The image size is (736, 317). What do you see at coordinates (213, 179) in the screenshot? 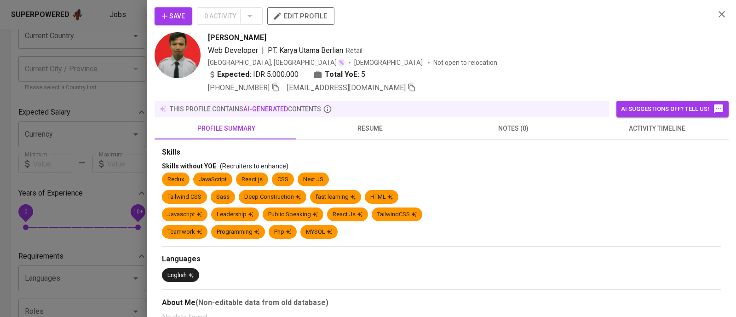
I see `div: JavaScript` at bounding box center [213, 179].